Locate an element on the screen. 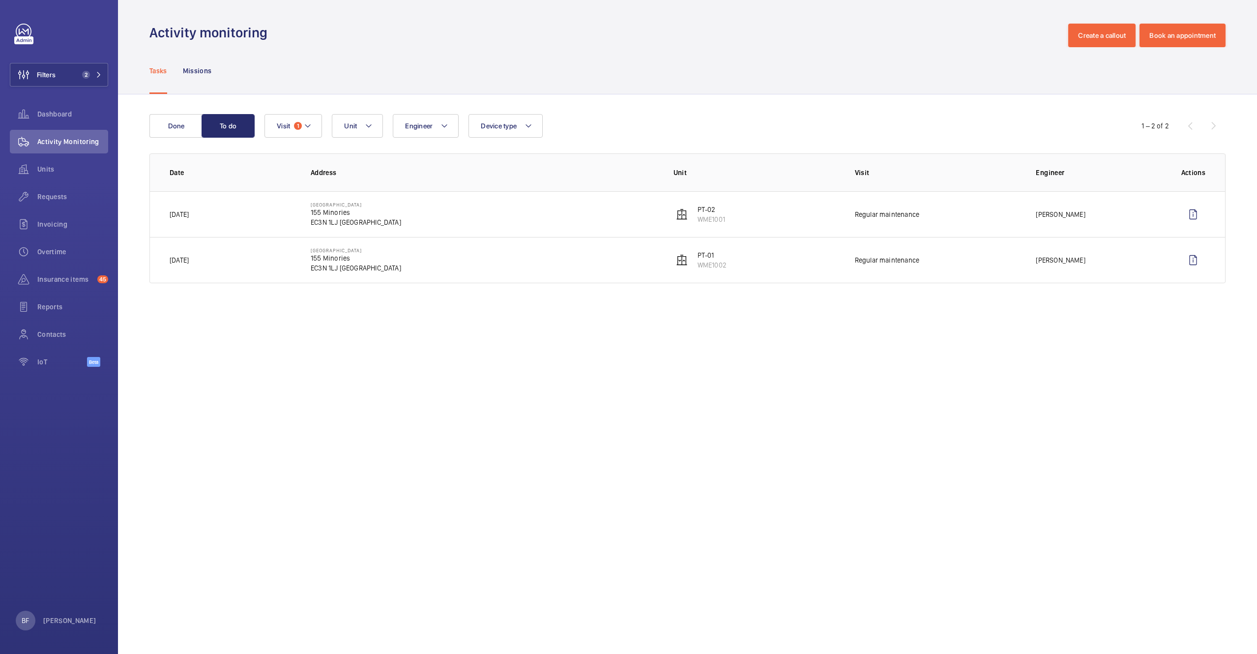 Image resolution: width=1257 pixels, height=654 pixels. span: Engineer is located at coordinates (419, 126).